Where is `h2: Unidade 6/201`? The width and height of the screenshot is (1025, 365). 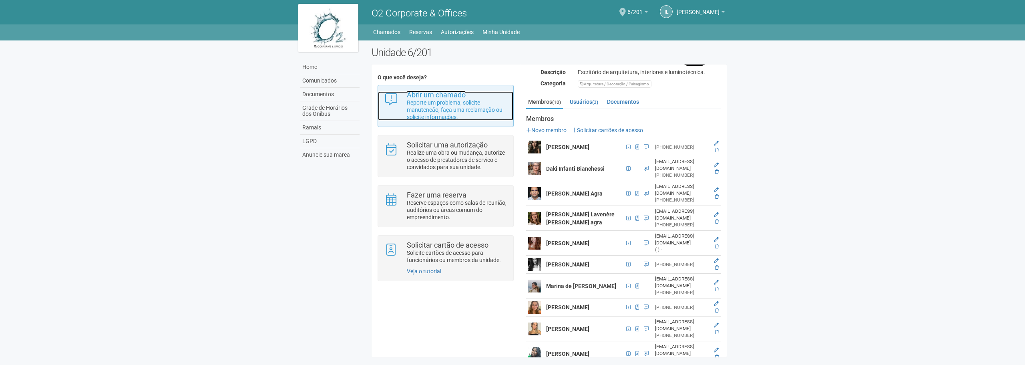 h2: Unidade 6/201 is located at coordinates (549, 52).